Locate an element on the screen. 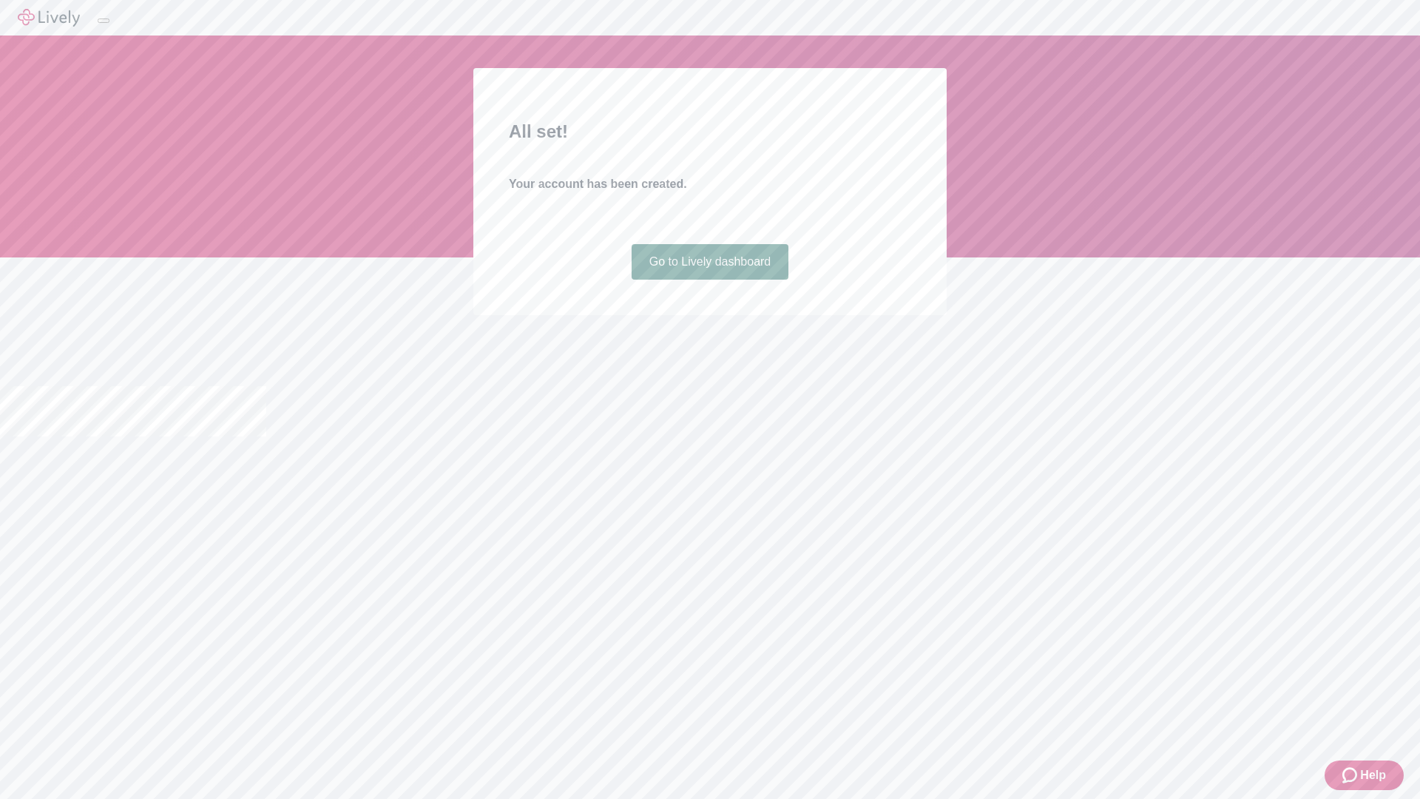 The image size is (1420, 799). button: Log out is located at coordinates (104, 21).